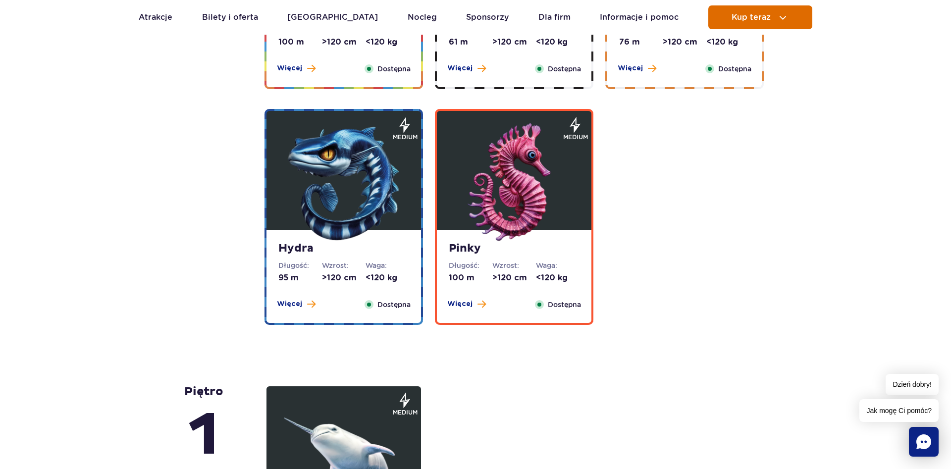 The width and height of the screenshot is (951, 469). I want to click on a: Atrakcje, so click(156, 17).